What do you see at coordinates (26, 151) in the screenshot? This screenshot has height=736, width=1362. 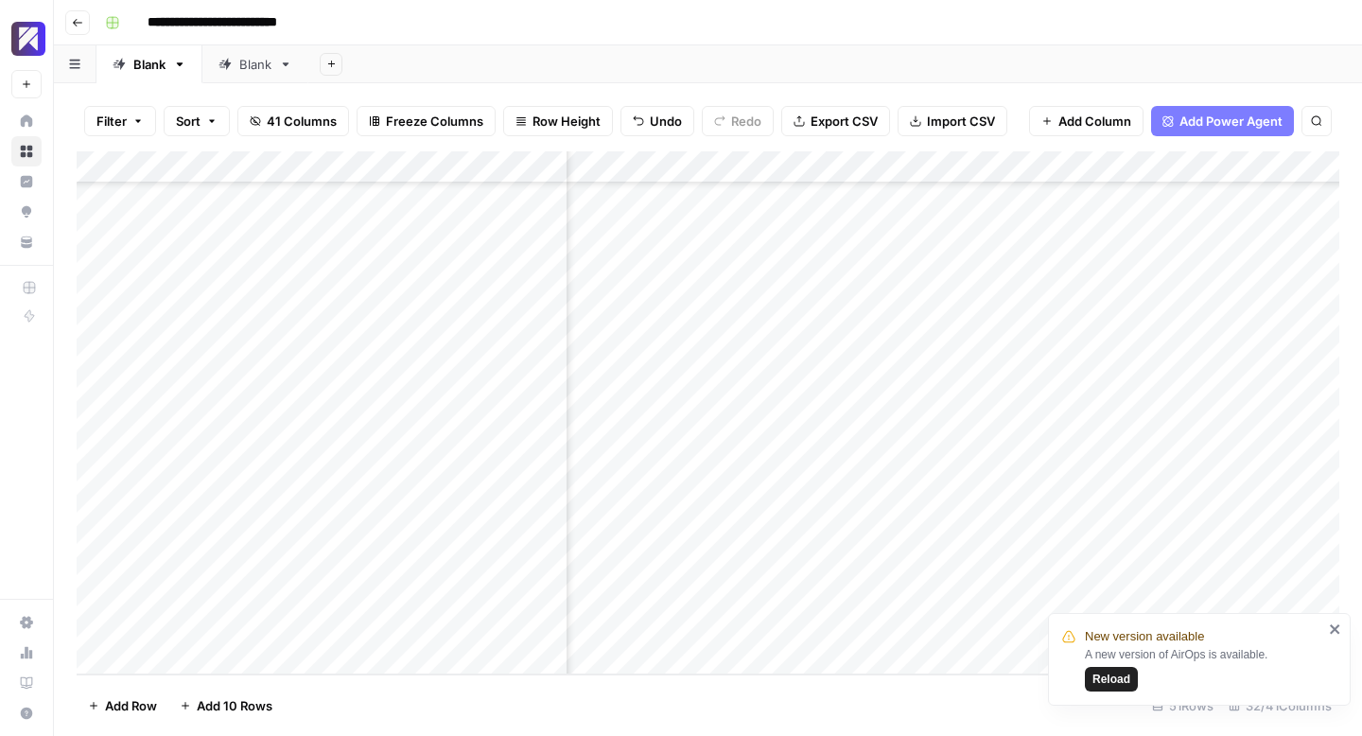 I see `a: Browse` at bounding box center [26, 151].